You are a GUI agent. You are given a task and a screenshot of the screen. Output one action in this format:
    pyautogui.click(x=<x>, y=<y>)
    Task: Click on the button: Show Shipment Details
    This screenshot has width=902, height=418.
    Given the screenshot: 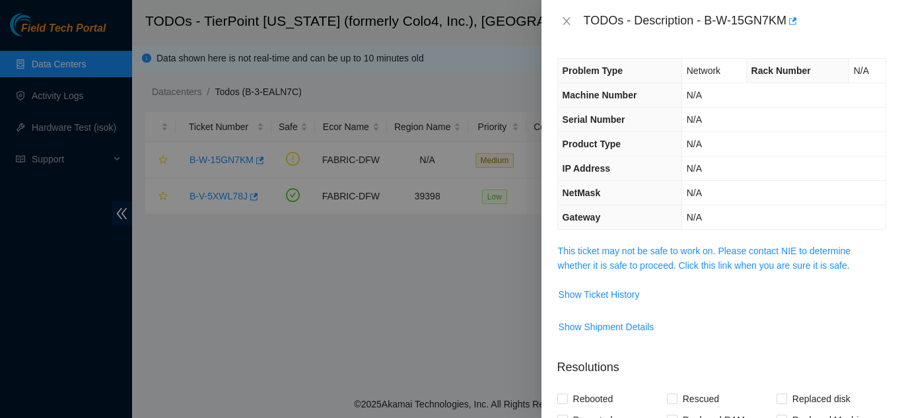 What is the action you would take?
    pyautogui.click(x=606, y=327)
    